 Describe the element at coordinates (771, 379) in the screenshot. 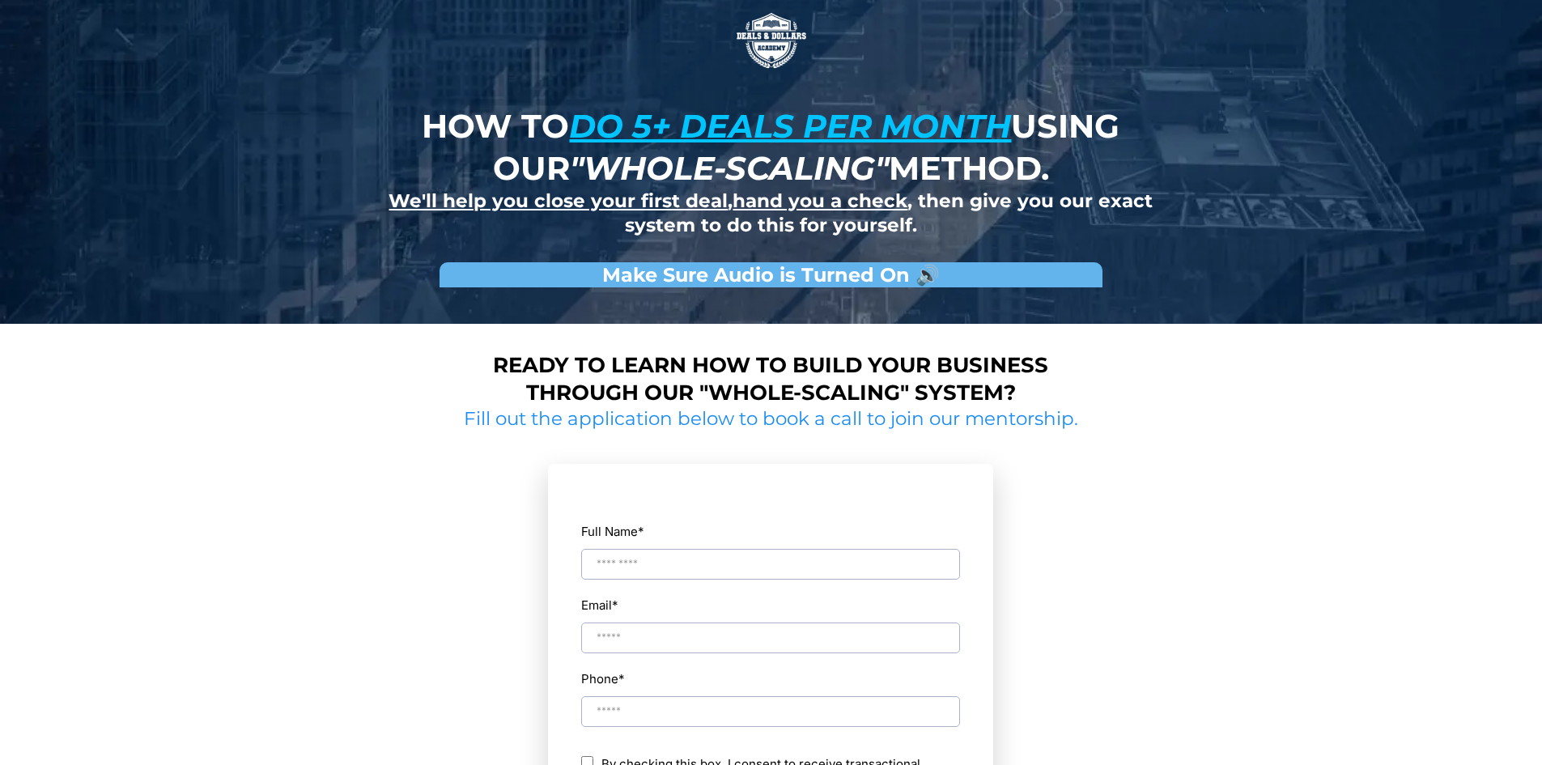

I see `strong: Ready to learn how to build your business through our "whole-scaling" system?` at that location.